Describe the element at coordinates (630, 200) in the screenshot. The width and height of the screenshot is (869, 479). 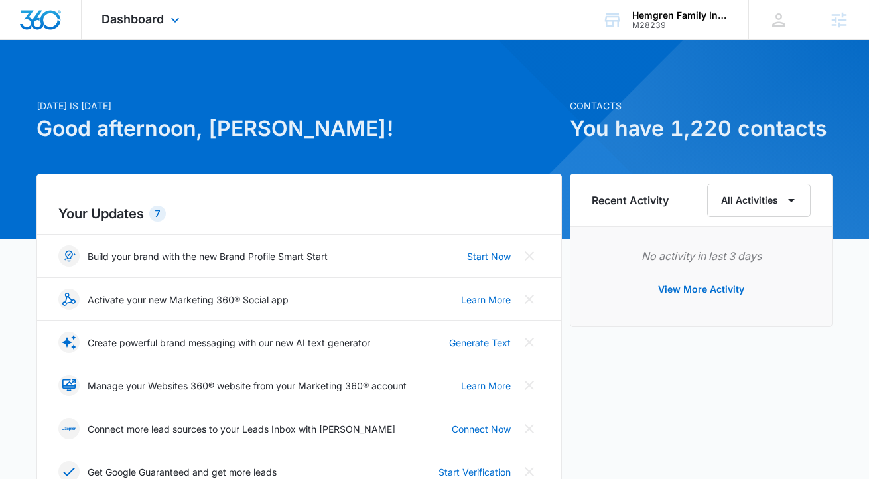
I see `h6: Recent Activity` at that location.